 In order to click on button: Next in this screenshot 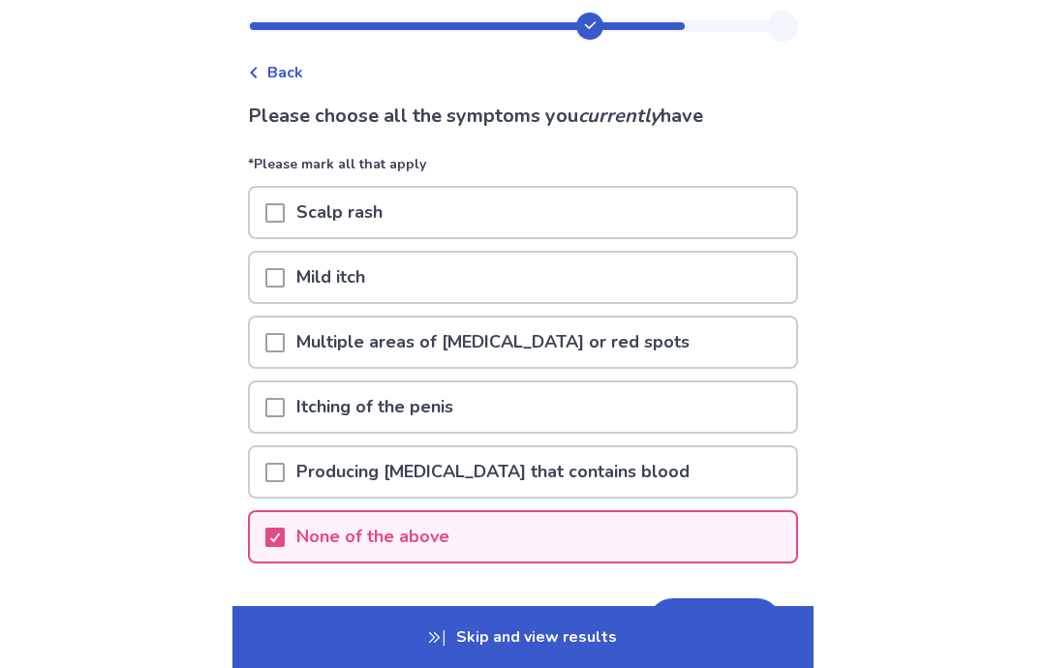, I will do `click(715, 625)`.